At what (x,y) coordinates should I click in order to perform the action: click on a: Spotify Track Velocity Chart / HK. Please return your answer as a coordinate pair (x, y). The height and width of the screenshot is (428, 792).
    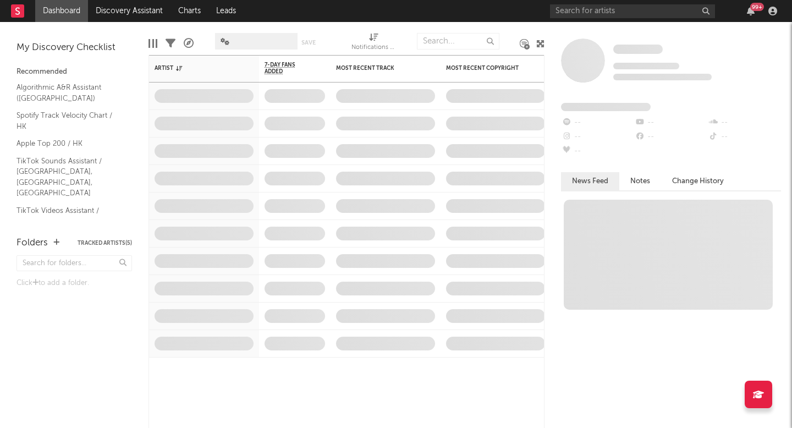
    Looking at the image, I should click on (69, 121).